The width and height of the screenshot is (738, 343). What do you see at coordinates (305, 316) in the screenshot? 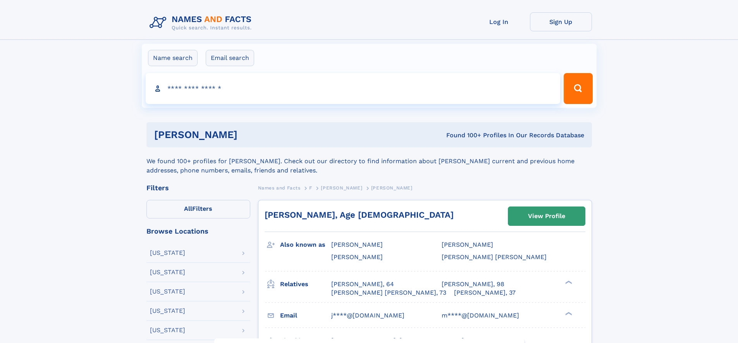
I see `h3: Email` at bounding box center [305, 316].